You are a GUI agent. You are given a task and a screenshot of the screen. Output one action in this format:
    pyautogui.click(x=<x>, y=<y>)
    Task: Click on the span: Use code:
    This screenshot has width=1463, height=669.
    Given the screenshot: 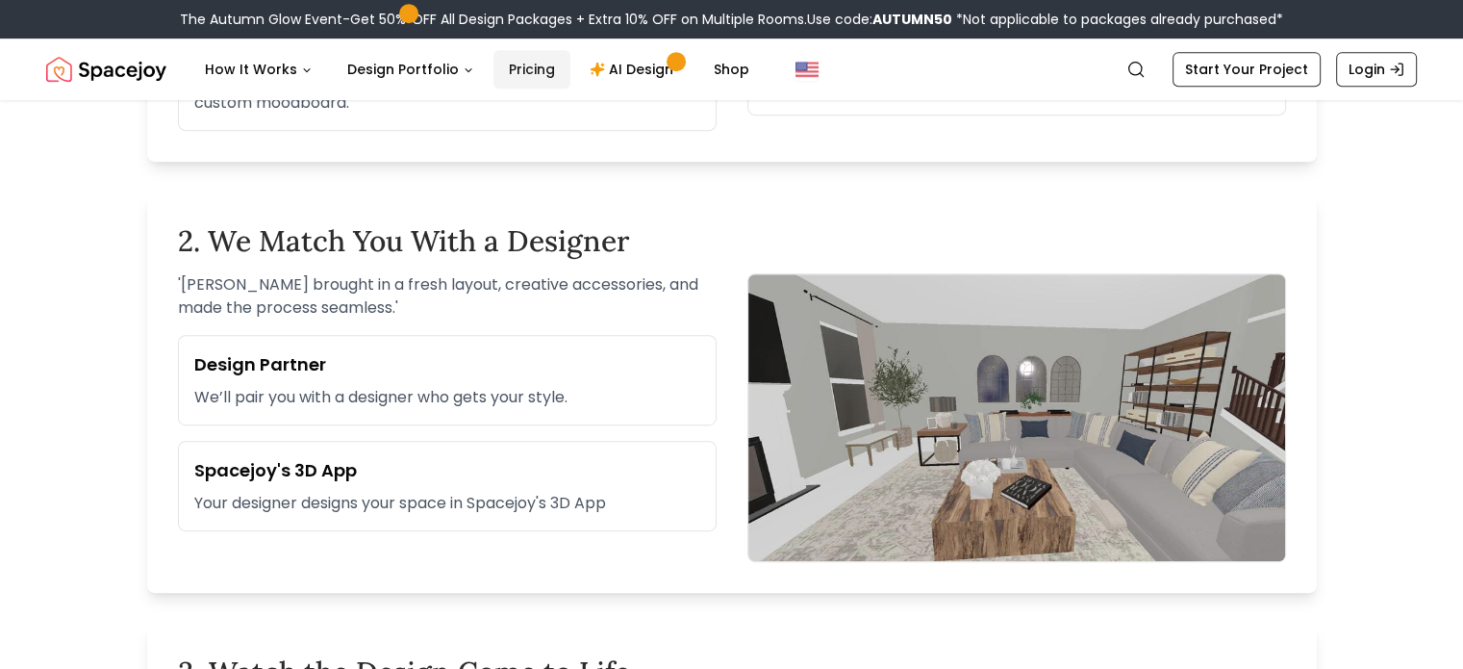 What is the action you would take?
    pyautogui.click(x=879, y=19)
    